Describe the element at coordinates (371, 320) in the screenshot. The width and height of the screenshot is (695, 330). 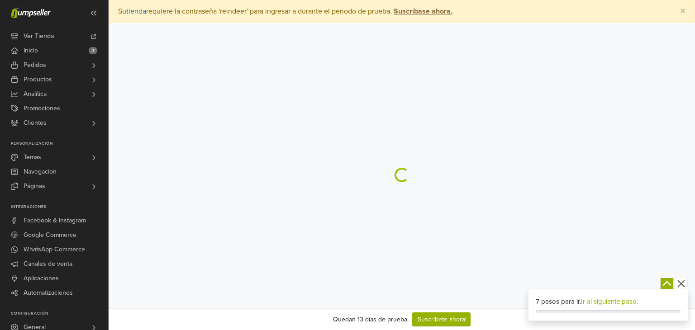
I see `div: Quedan 13 días de prueba.` at that location.